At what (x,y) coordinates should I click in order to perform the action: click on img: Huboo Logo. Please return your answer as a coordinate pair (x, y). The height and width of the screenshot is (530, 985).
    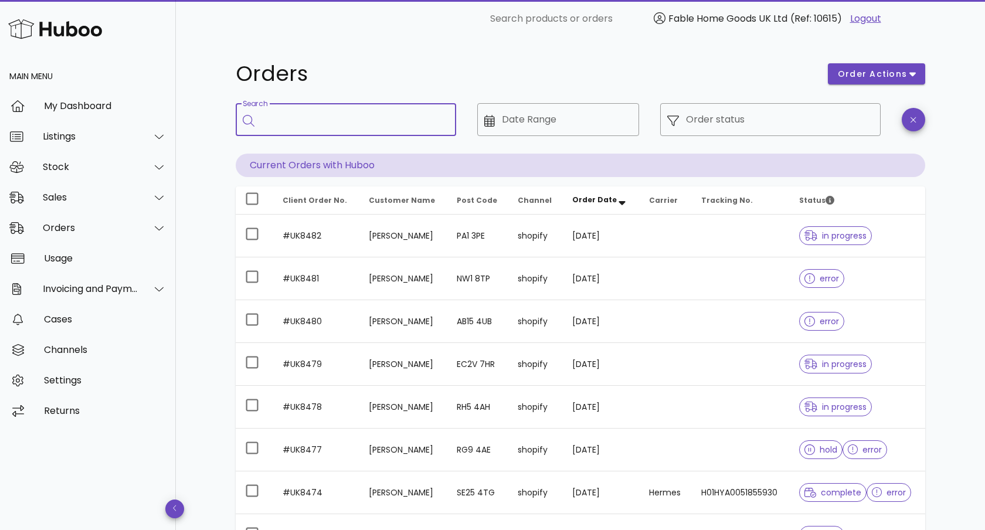
    Looking at the image, I should click on (55, 29).